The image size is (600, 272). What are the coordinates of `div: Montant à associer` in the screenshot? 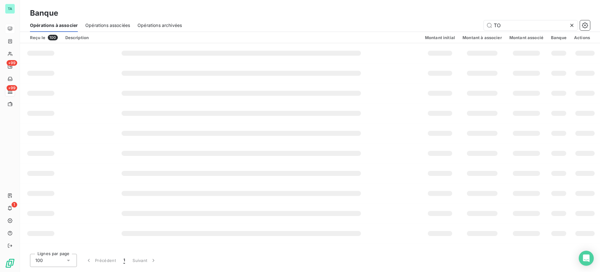 It's located at (482, 38).